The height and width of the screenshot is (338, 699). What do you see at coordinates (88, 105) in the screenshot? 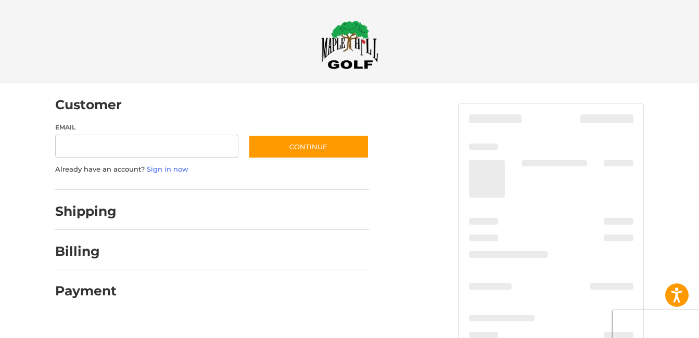
I see `h2: Customer` at bounding box center [88, 105].